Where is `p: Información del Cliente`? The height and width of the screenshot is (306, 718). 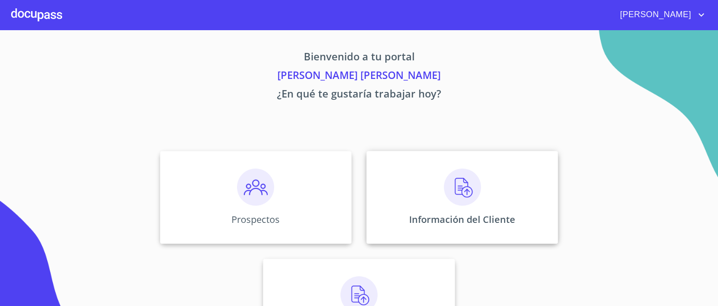 p: Información del Cliente is located at coordinates (462, 219).